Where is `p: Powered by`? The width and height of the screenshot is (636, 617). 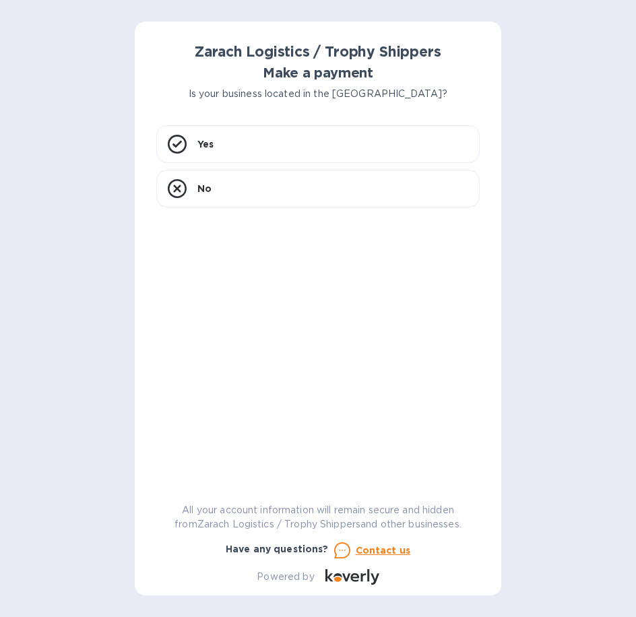
p: Powered by is located at coordinates (285, 577).